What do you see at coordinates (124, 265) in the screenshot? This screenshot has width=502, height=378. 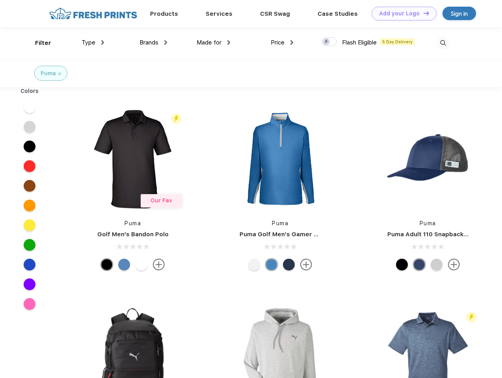 I see `div: Lake Blue` at bounding box center [124, 265].